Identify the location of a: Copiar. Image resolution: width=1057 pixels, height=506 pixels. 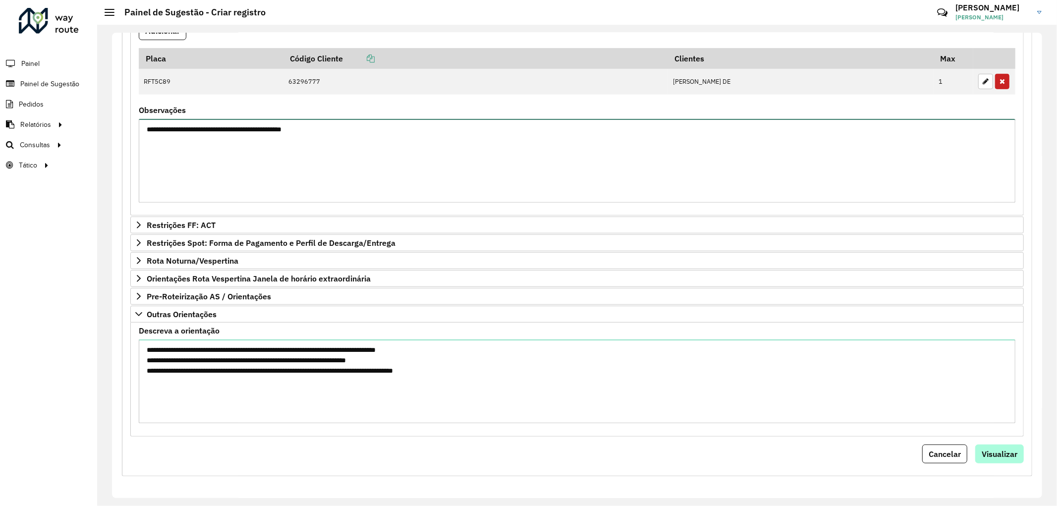
(359, 59).